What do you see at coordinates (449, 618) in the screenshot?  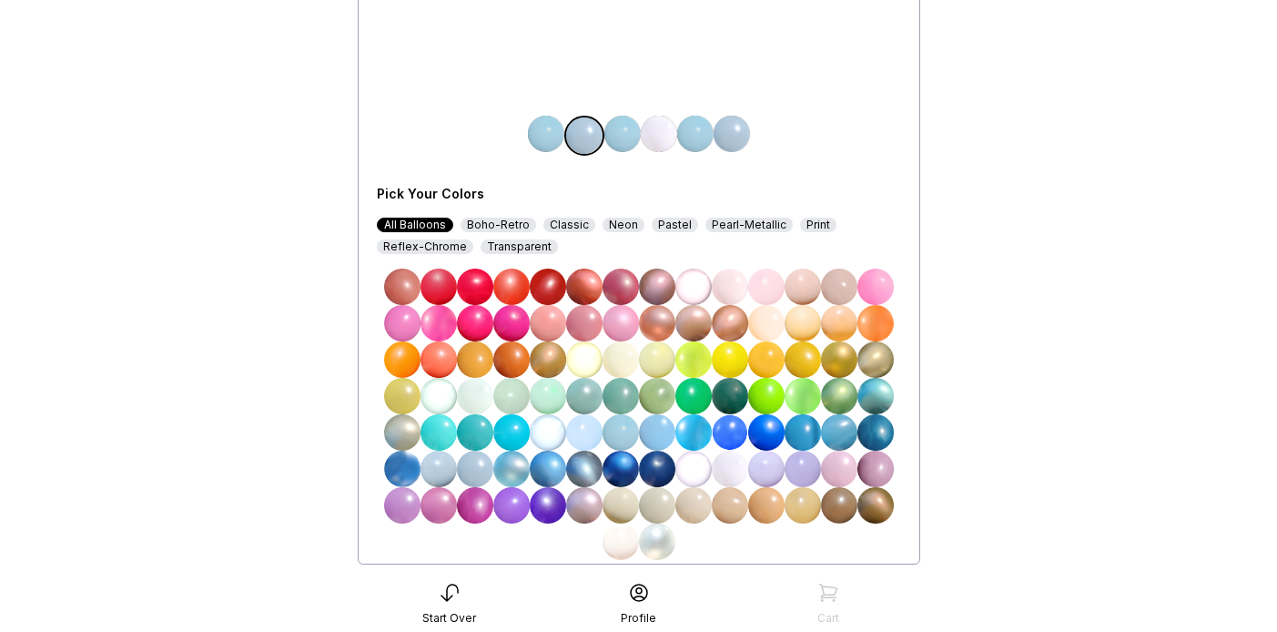 I see `div: Start Over` at bounding box center [449, 618].